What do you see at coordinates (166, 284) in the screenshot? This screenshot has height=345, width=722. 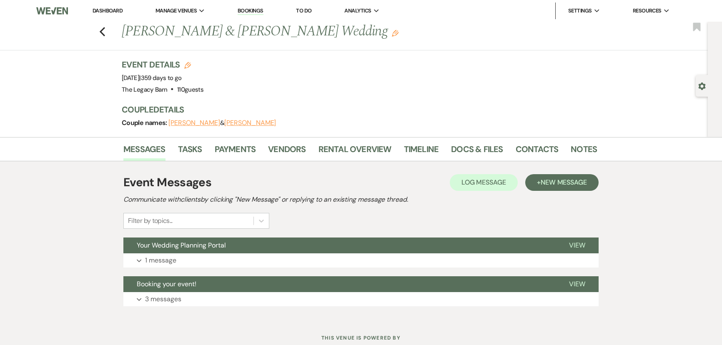 I see `span: Booking your event!` at bounding box center [166, 284].